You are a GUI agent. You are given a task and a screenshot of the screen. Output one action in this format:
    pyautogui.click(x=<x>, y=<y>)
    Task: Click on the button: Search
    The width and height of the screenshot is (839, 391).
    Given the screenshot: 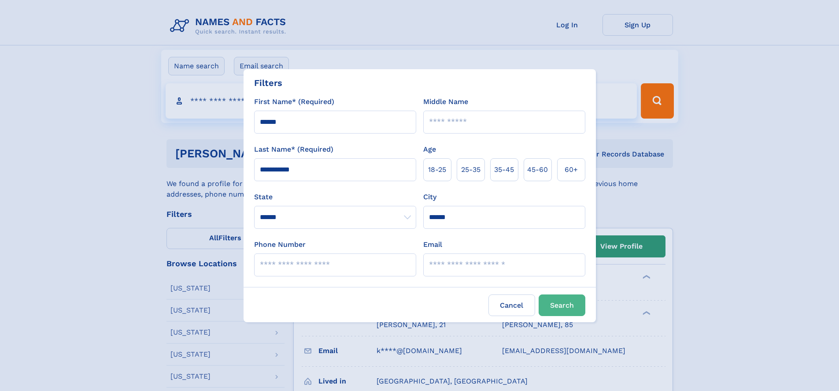 What is the action you would take?
    pyautogui.click(x=562, y=305)
    